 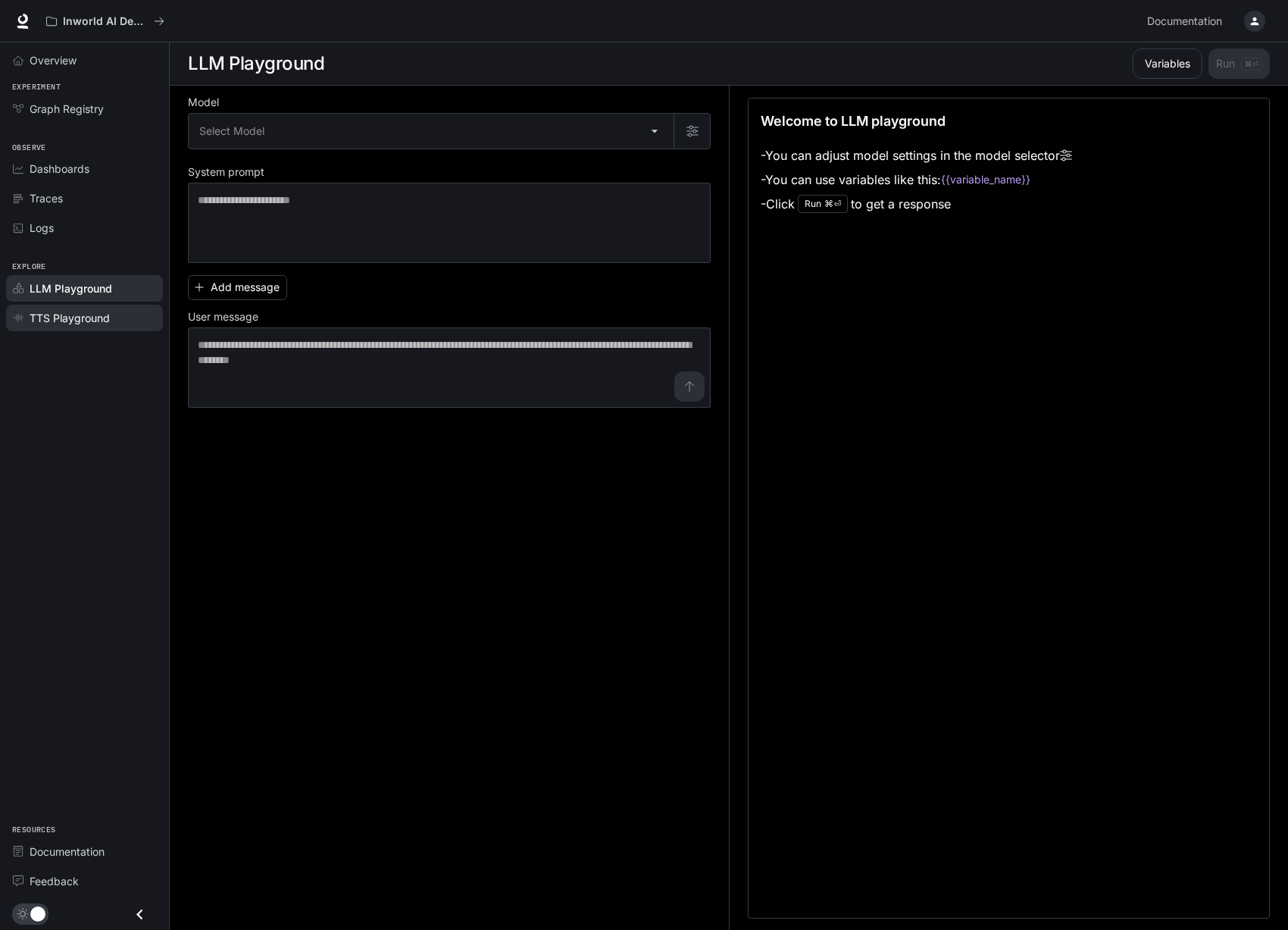 I want to click on li: - Click to get a response, so click(x=917, y=204).